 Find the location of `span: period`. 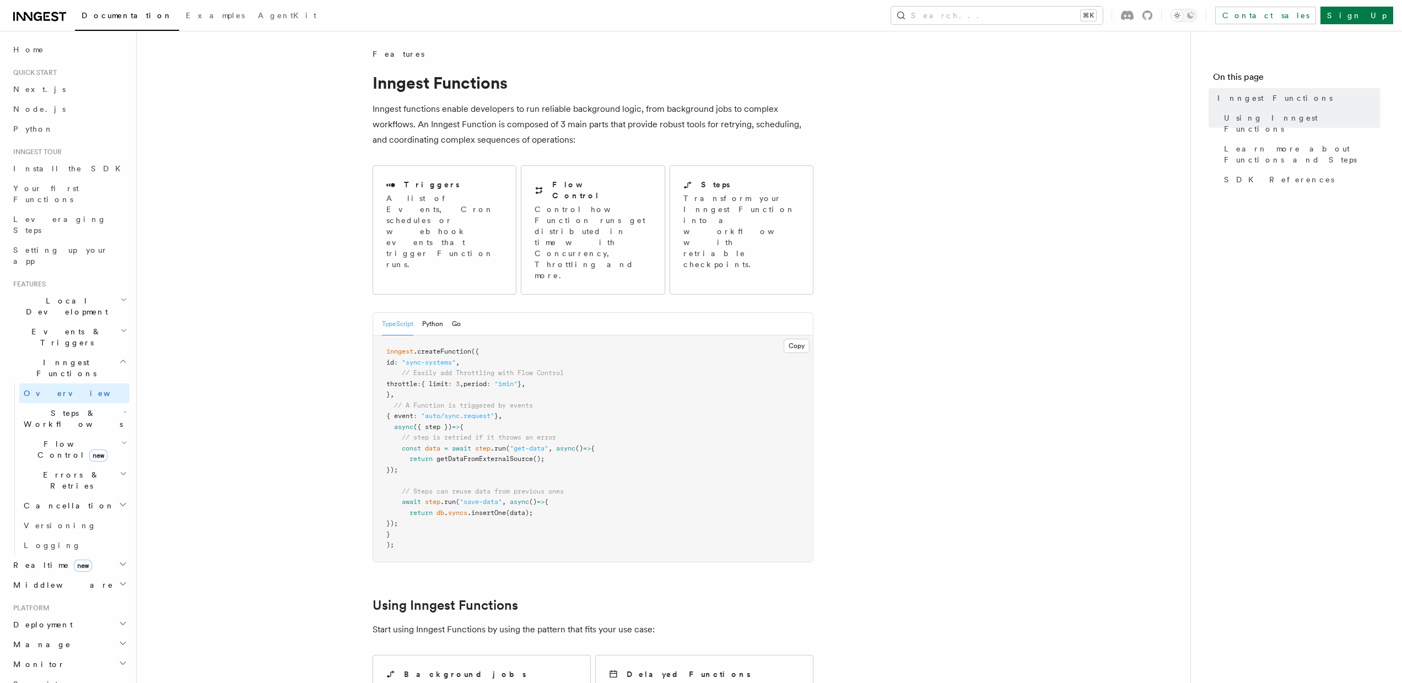

span: period is located at coordinates (475, 384).